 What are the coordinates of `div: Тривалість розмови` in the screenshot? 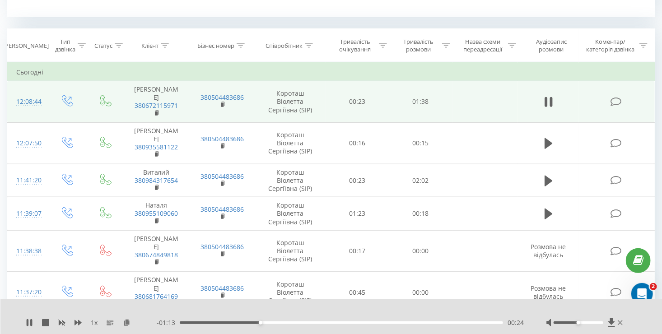 It's located at (419, 46).